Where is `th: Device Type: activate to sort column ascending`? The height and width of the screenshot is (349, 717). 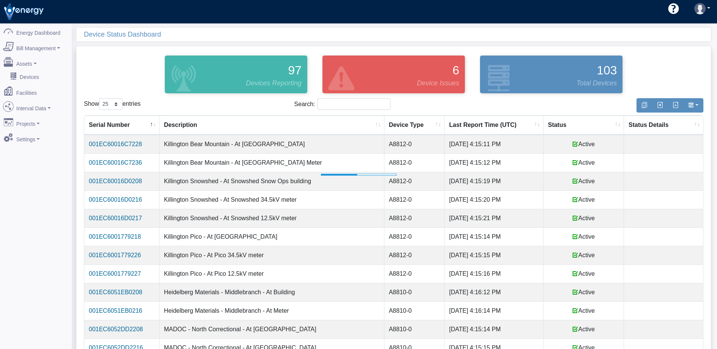
th: Device Type: activate to sort column ascending is located at coordinates (414, 125).